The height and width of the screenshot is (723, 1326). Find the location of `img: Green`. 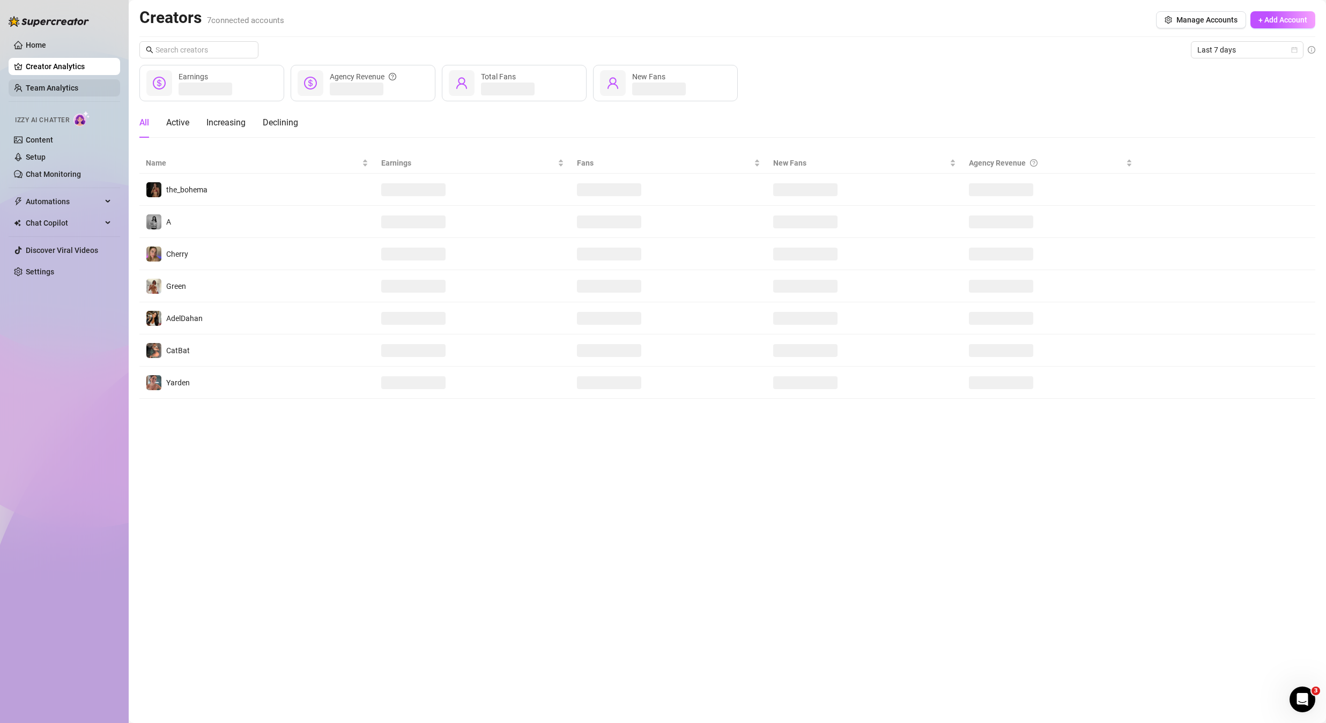

img: Green is located at coordinates (154, 286).